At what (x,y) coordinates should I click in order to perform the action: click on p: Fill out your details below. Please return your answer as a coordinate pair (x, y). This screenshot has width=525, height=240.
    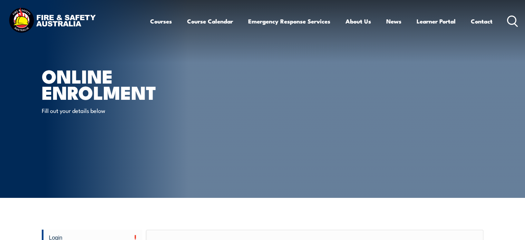
    Looking at the image, I should click on (105, 110).